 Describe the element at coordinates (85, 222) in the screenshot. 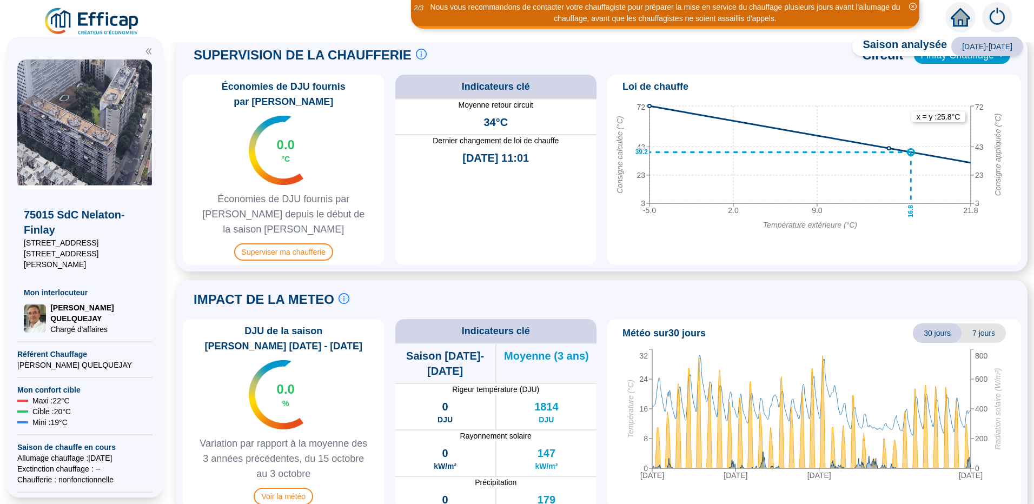

I see `span: 75015 SdC Nelaton-Finlay` at that location.